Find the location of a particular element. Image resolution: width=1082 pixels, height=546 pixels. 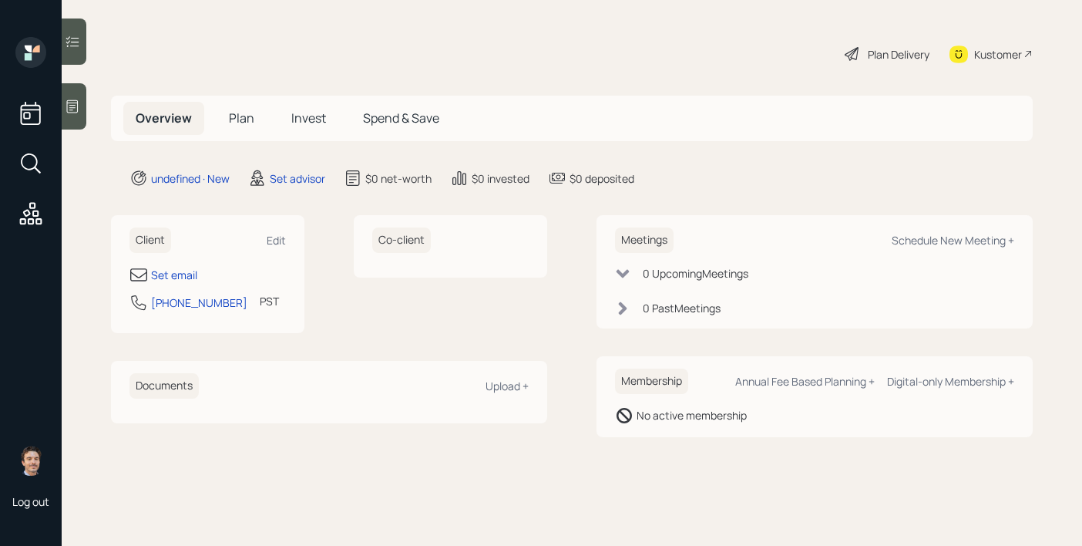

div: Plan Delivery is located at coordinates (899, 54).